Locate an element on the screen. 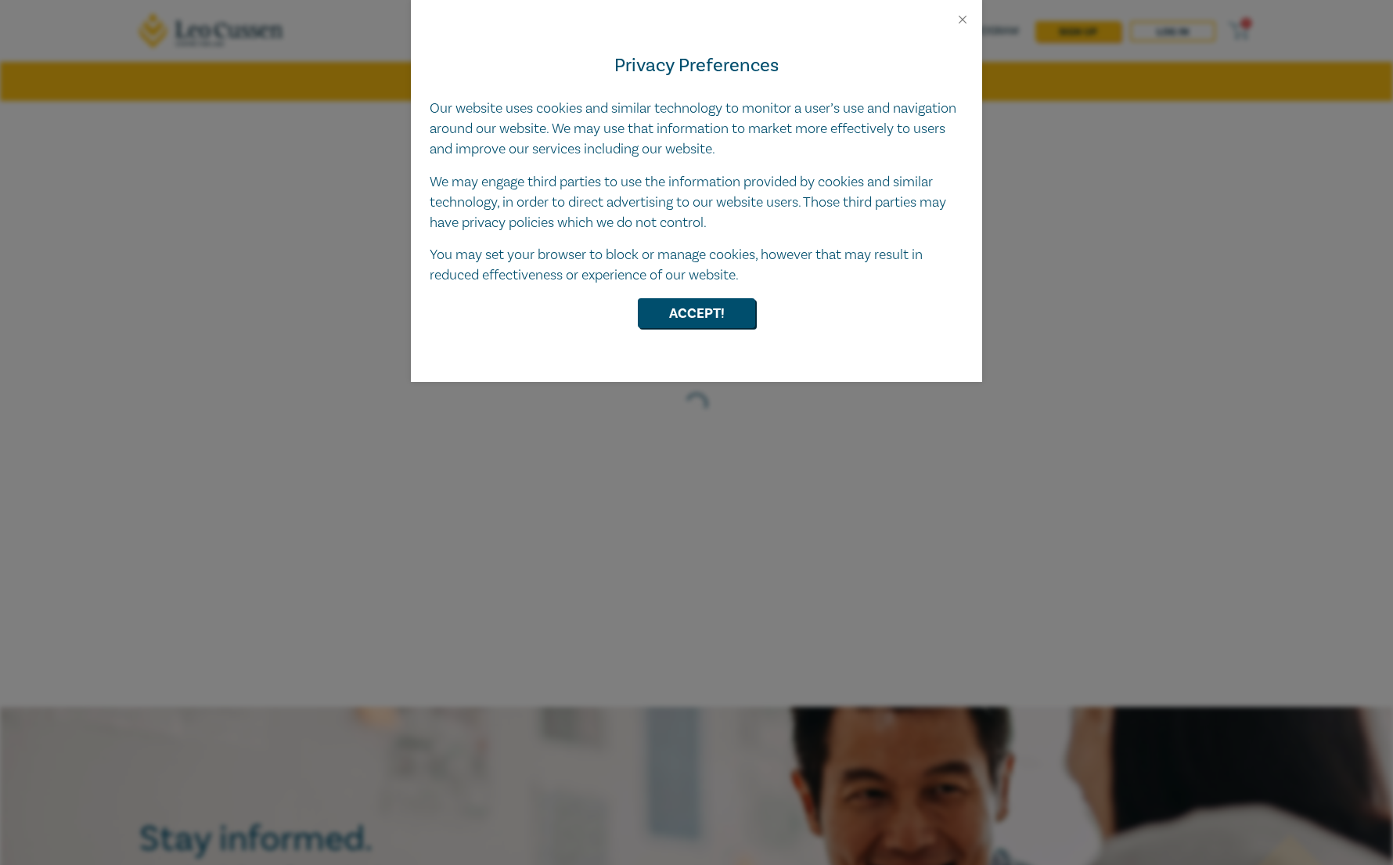  p: You may set your browser to block or manage cookies, however that may result in reduced effective... is located at coordinates (696, 265).